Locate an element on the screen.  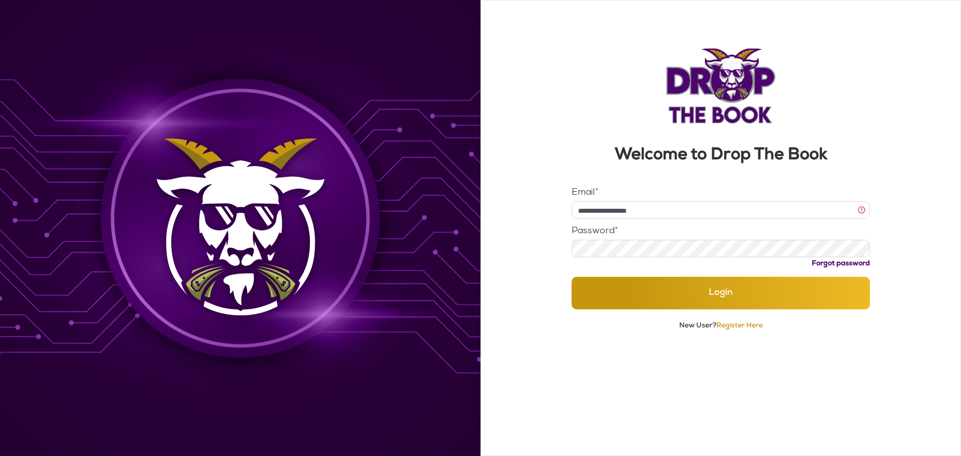
a: Register Here is located at coordinates (739, 326).